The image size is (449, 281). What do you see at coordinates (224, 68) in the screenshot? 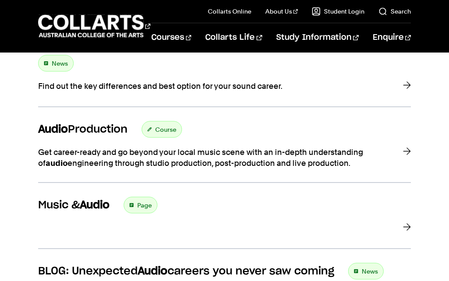
I see `a: Blog: Which course is right for you:Audioor Music Production? News Find out the key differences a...` at bounding box center [224, 68].